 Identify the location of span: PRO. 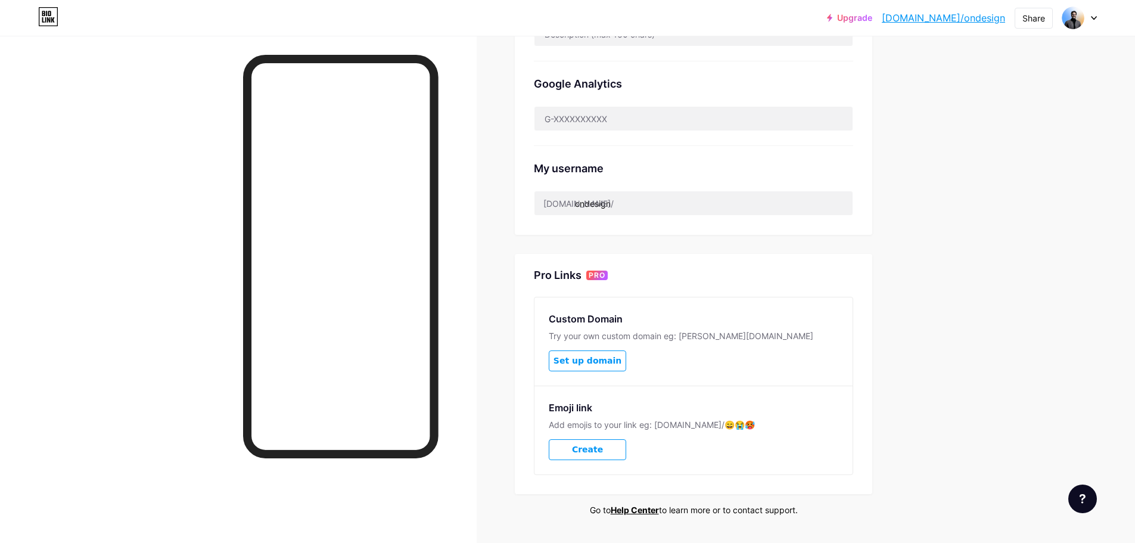
(597, 275).